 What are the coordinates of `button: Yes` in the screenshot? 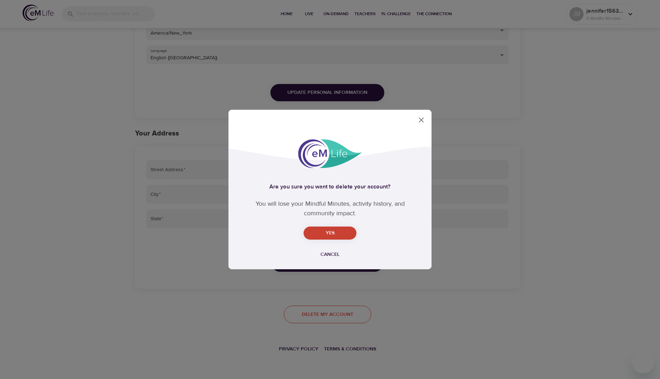 It's located at (330, 233).